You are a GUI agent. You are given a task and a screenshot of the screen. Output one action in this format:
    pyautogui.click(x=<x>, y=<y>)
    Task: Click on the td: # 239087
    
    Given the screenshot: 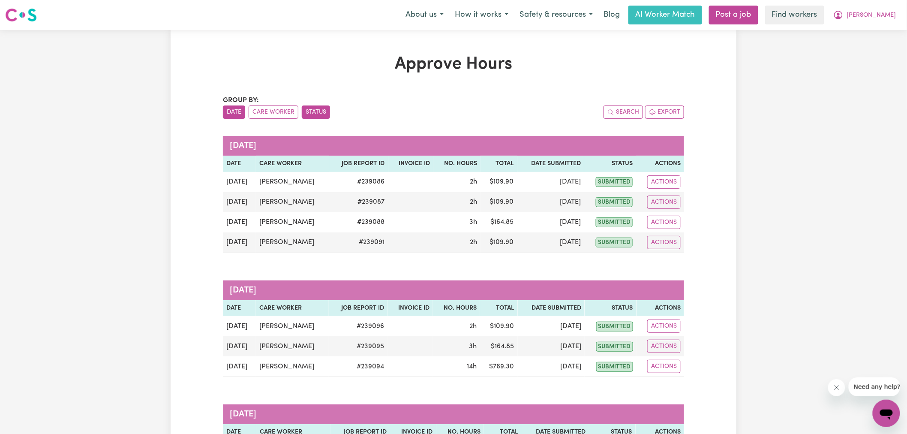 What is the action you would take?
    pyautogui.click(x=359, y=202)
    